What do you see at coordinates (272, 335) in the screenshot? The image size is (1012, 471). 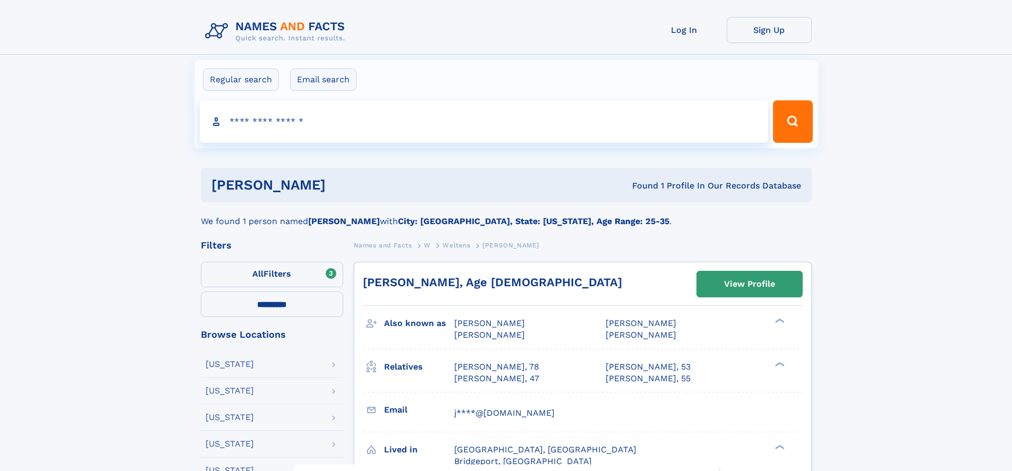 I see `div: Browse Locations` at bounding box center [272, 335].